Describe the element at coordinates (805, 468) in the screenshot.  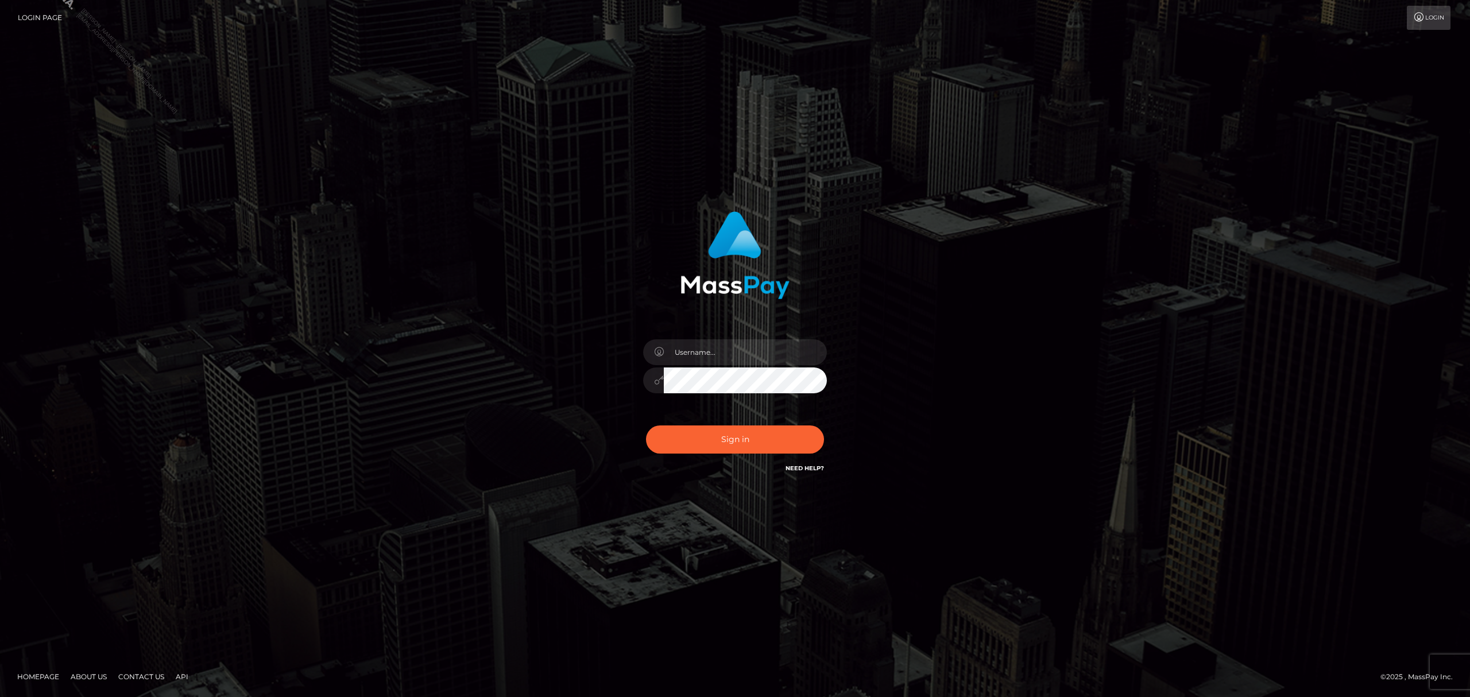
I see `a: Need Help?` at that location.